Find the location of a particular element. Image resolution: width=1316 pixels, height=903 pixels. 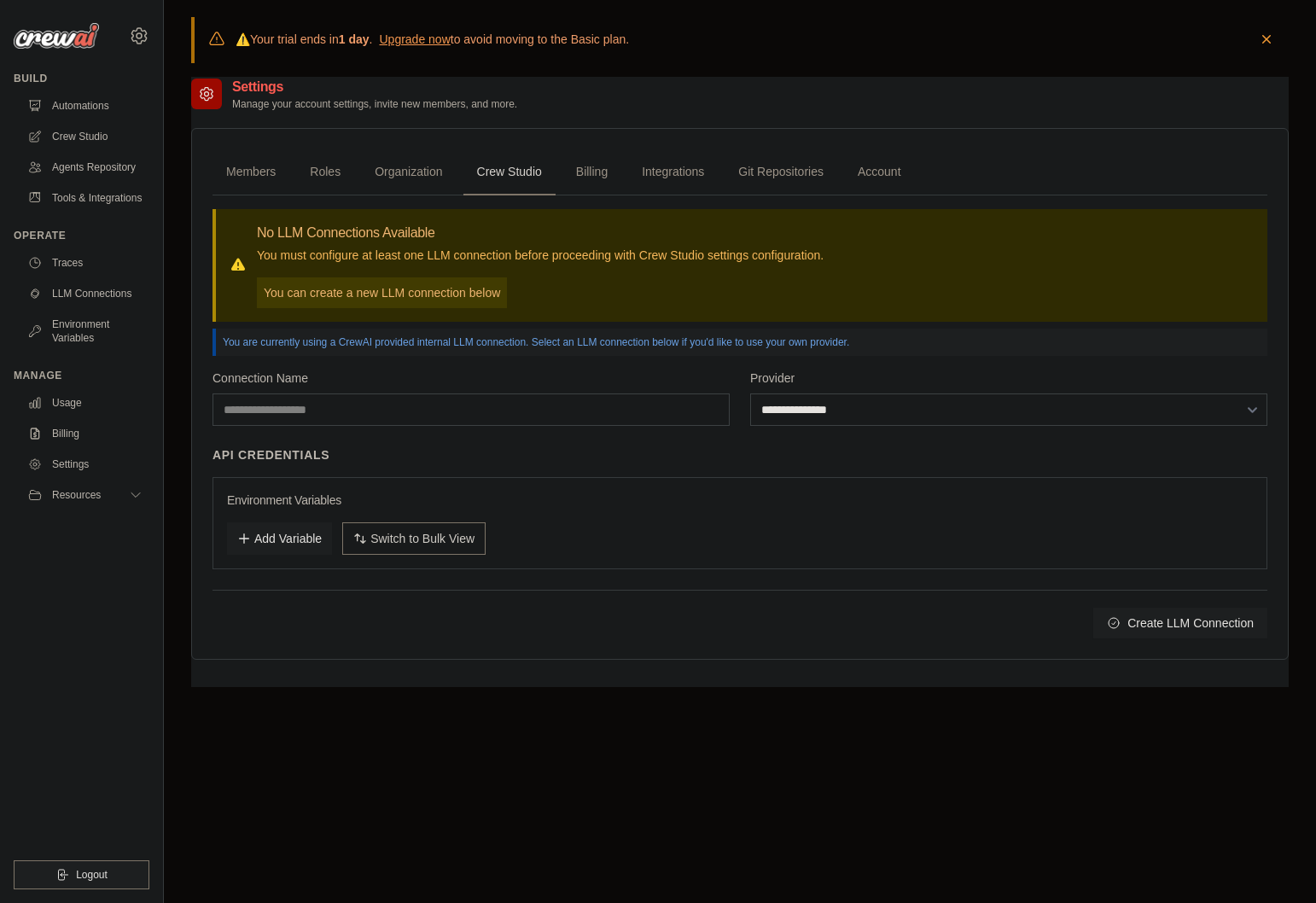

button: Resources is located at coordinates (85, 495).